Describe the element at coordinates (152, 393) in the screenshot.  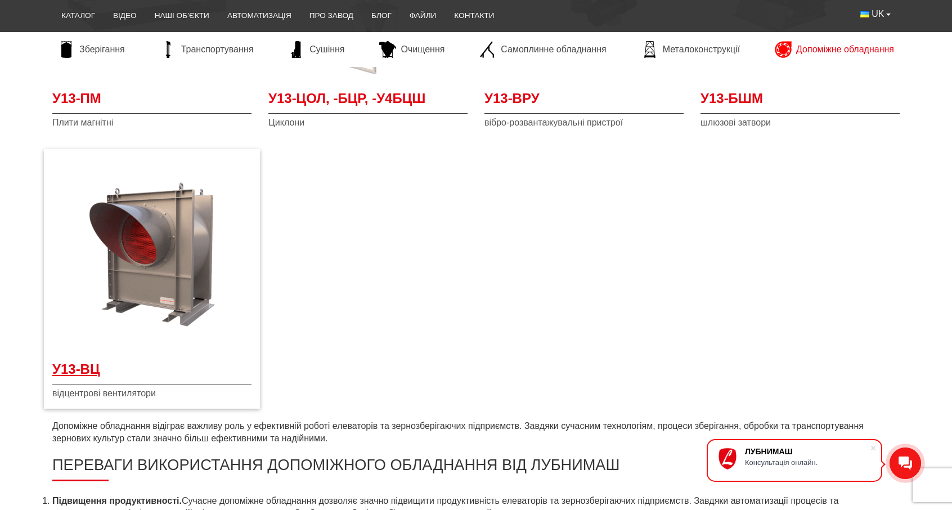
I see `span: відцентрові вентилятори` at that location.